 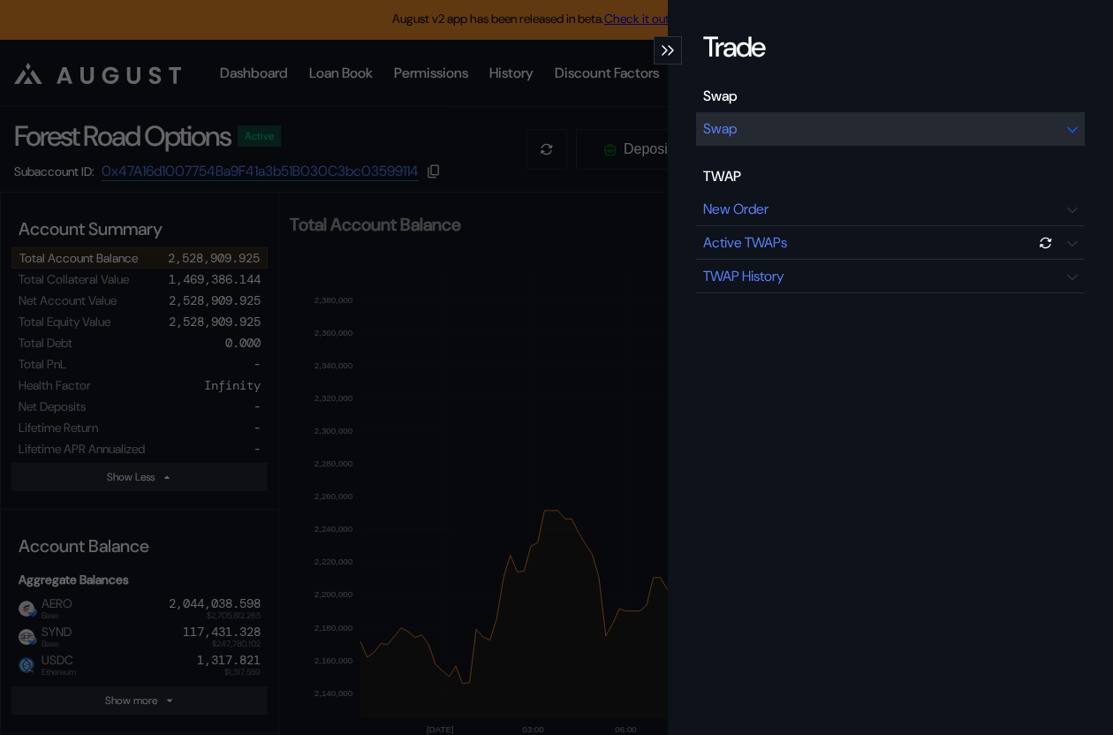 What do you see at coordinates (744, 276) in the screenshot?
I see `div: TWAP History` at bounding box center [744, 276].